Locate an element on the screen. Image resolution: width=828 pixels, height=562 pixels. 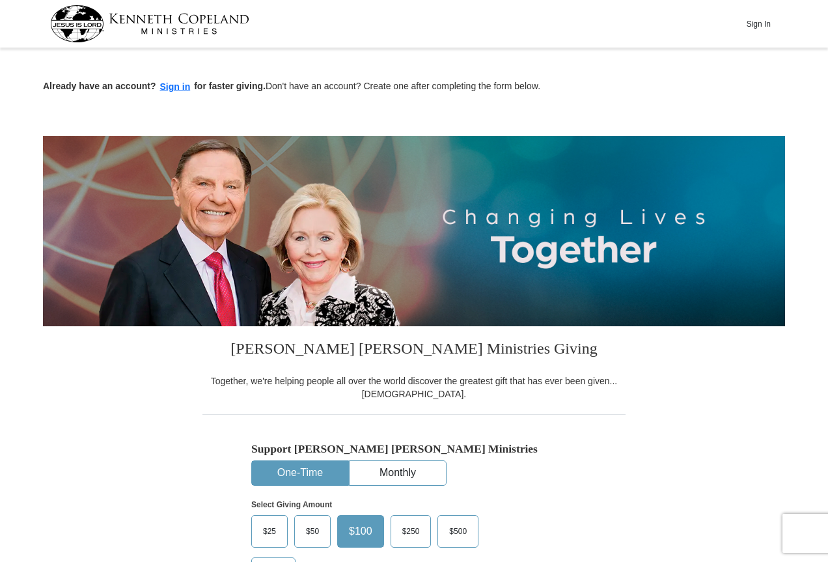
div: Together, we're helping people all over the world discover the greatest gift that has ever been g... is located at coordinates (414, 388).